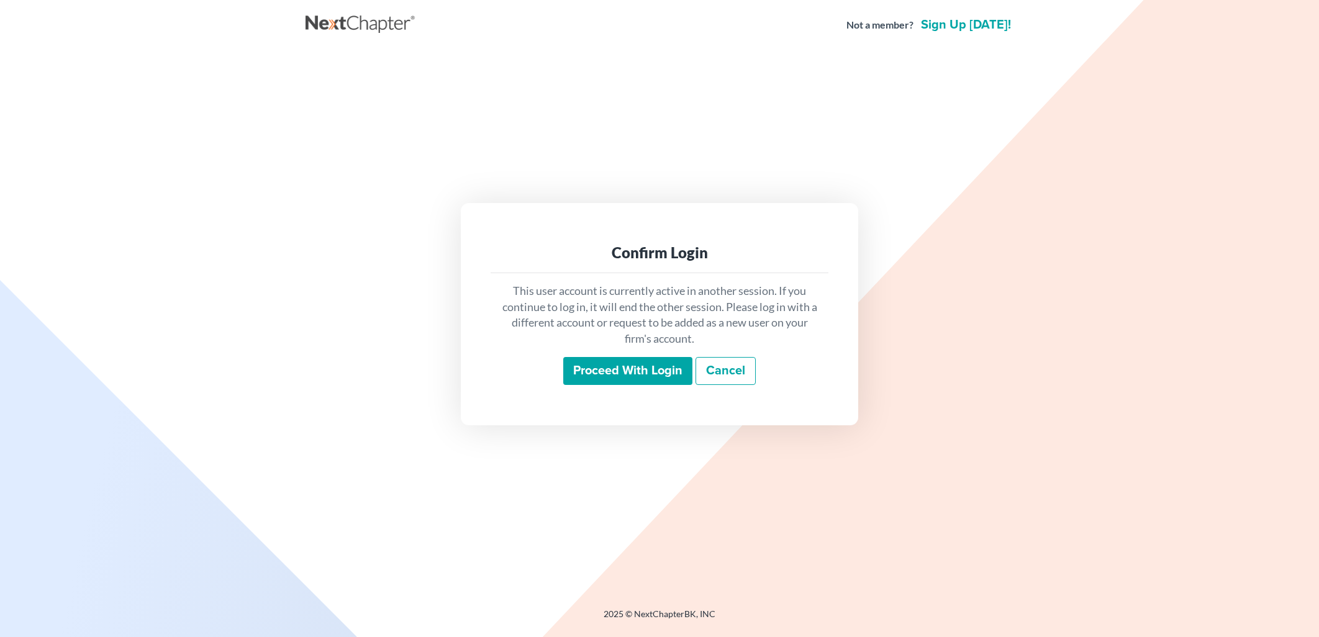 Image resolution: width=1319 pixels, height=637 pixels. I want to click on div: 2025 © NextChapterBK, INC, so click(660, 619).